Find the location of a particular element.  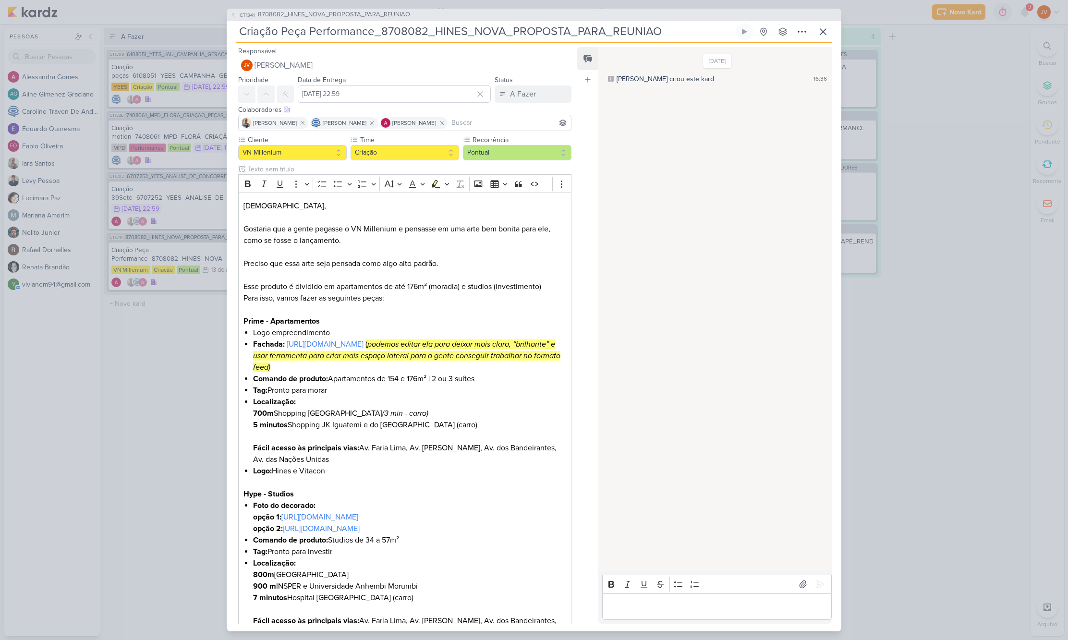

i: (3 min - carro) is located at coordinates (405, 414).